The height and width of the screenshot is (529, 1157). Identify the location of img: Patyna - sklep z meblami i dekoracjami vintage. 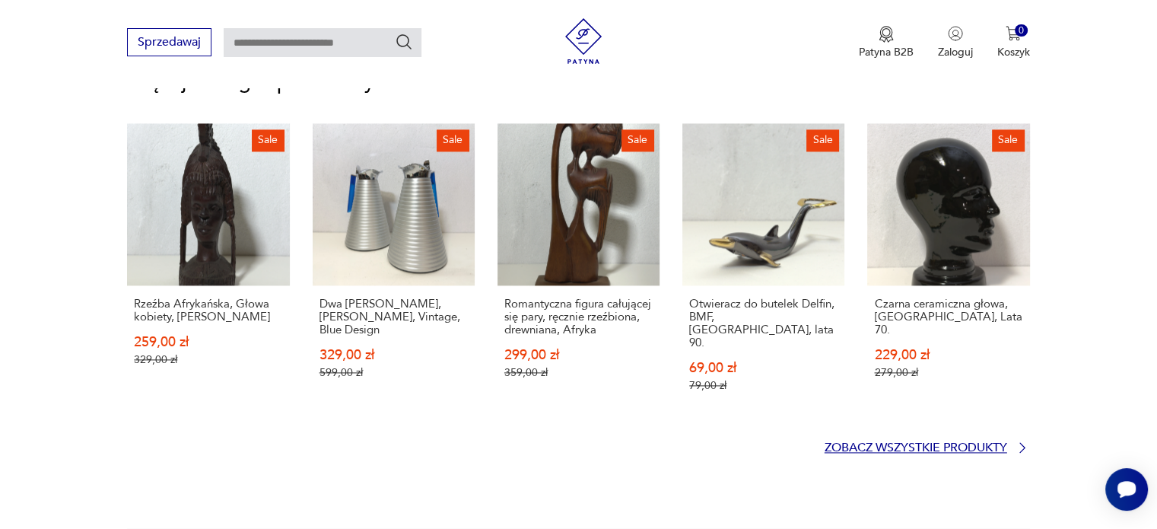
(584, 41).